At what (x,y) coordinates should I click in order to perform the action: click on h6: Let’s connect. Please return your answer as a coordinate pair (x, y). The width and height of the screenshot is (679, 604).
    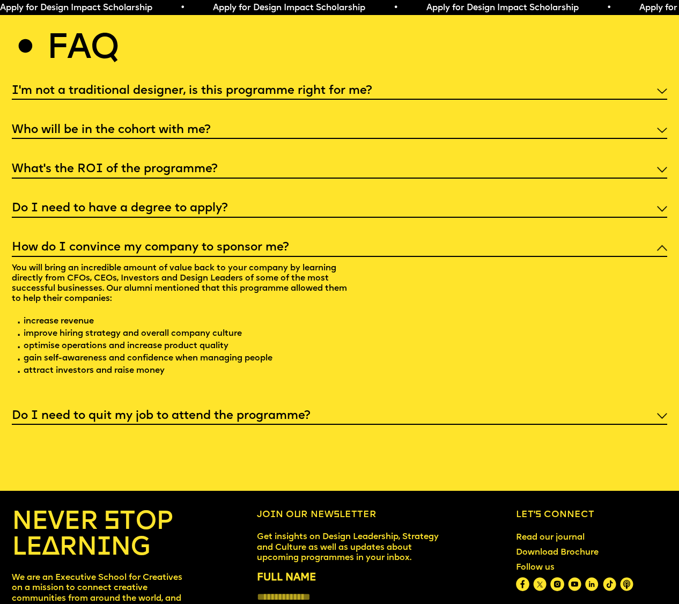
    Looking at the image, I should click on (591, 515).